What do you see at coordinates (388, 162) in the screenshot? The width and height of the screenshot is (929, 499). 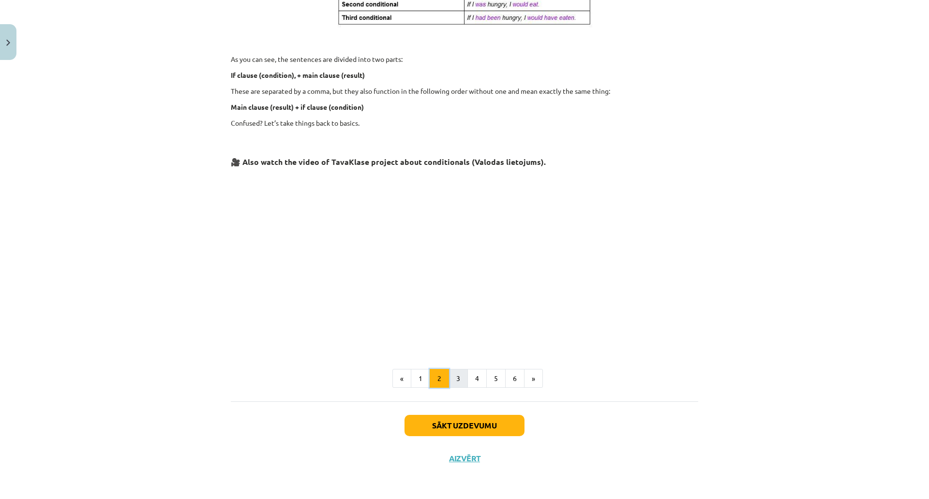 I see `strong: 🎥 Also watch the video of TavaKlase project about conditionals (Valodas lietojums).` at bounding box center [388, 162].